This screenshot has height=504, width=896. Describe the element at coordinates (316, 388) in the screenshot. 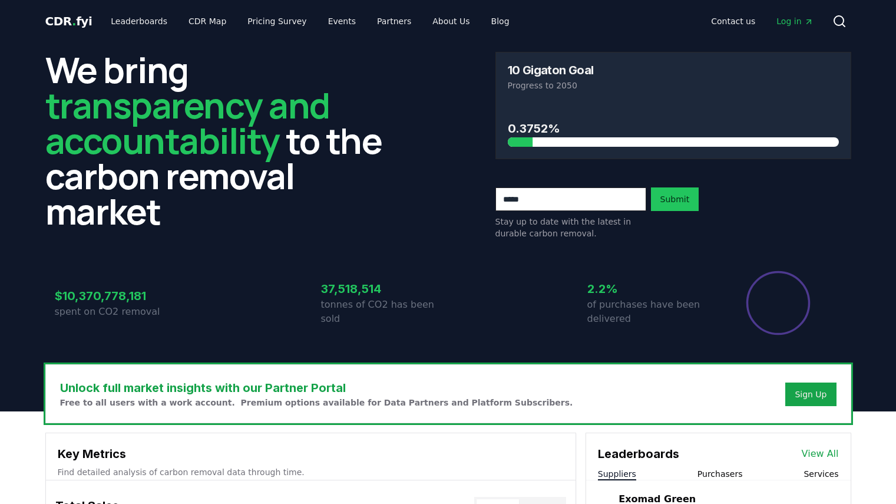

I see `h3: Unlock full market insights with our Partner Portal` at that location.